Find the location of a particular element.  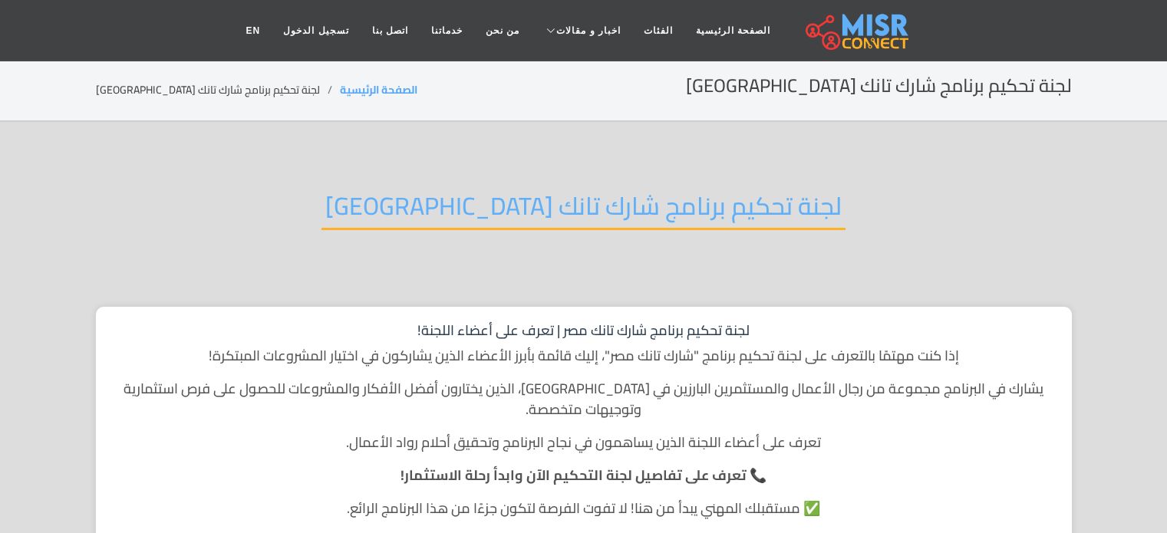

a: اخبار و مقالات is located at coordinates (582, 31).